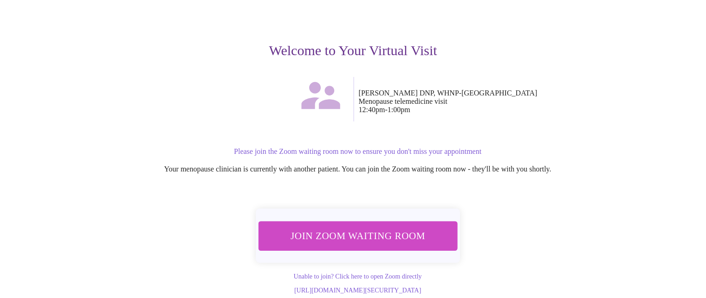  Describe the element at coordinates (357, 236) in the screenshot. I see `span: Join Zoom Waiting Room` at that location.